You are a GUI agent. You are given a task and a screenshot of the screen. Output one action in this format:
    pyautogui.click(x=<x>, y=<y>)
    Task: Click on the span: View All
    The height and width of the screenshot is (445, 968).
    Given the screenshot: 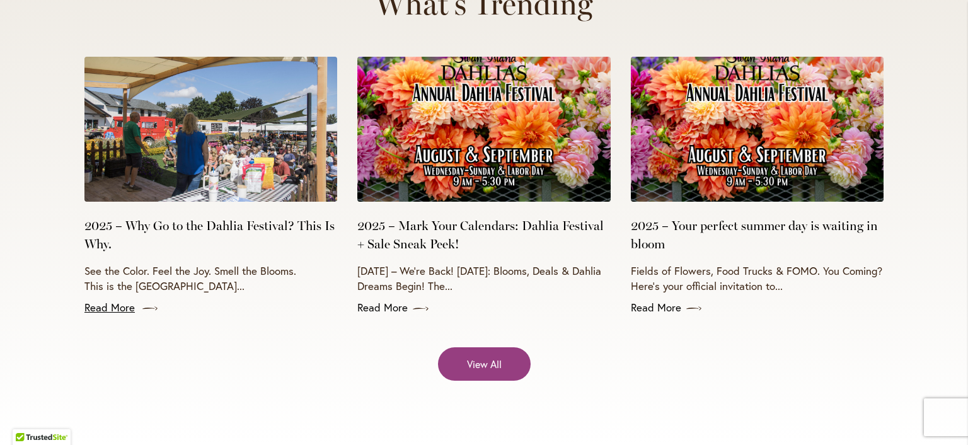 What is the action you would take?
    pyautogui.click(x=484, y=364)
    